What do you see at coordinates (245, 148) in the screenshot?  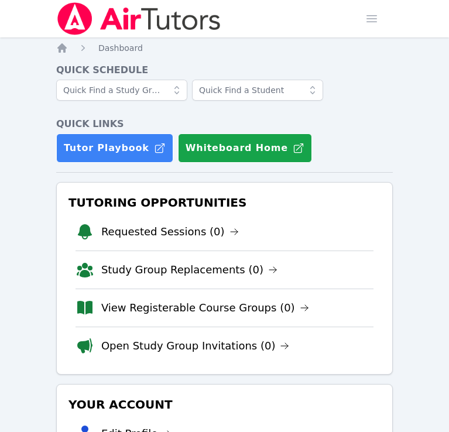 I see `button: Whiteboard Home` at bounding box center [245, 148].